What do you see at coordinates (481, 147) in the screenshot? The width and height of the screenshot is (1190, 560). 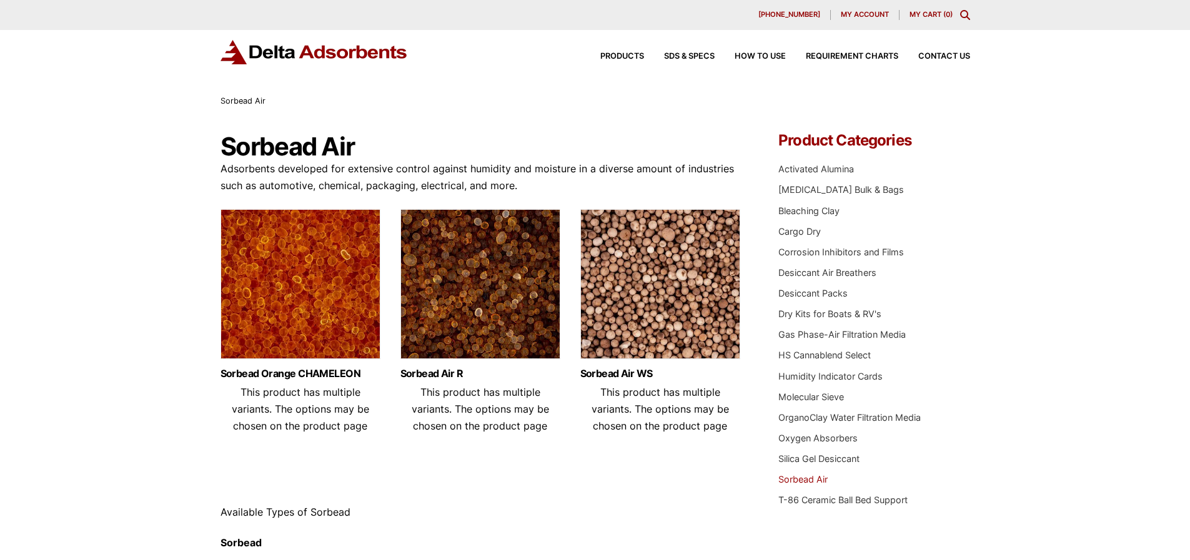 I see `h1: Sorbead Air` at bounding box center [481, 147].